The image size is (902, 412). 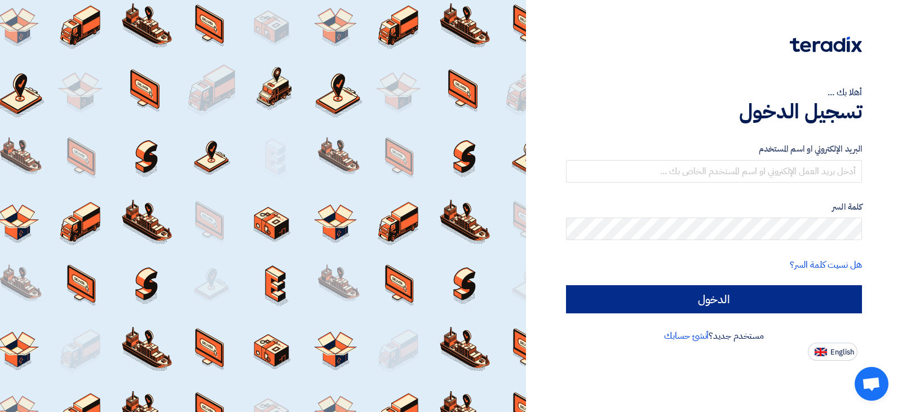 What do you see at coordinates (872, 384) in the screenshot?
I see `div: Open chat` at bounding box center [872, 384].